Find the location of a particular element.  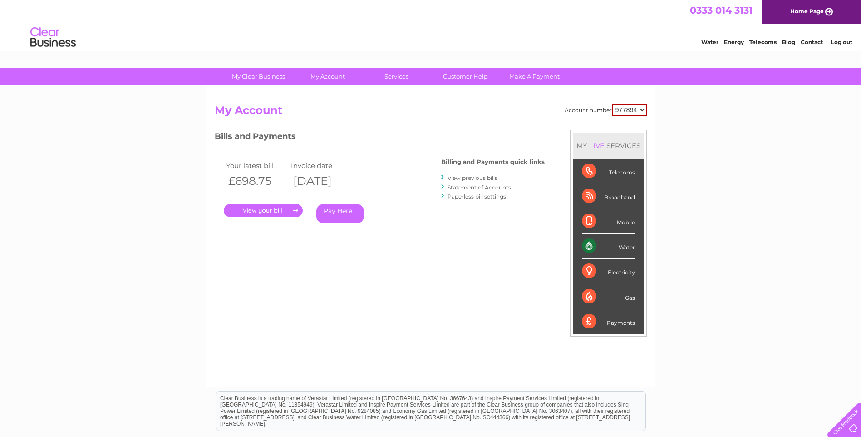

a: Energy is located at coordinates (734, 42).